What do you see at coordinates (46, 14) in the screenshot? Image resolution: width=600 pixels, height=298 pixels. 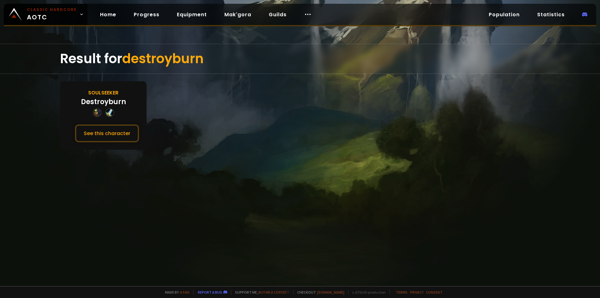 I see `a: Classic HardcoreAOTC` at bounding box center [46, 14].